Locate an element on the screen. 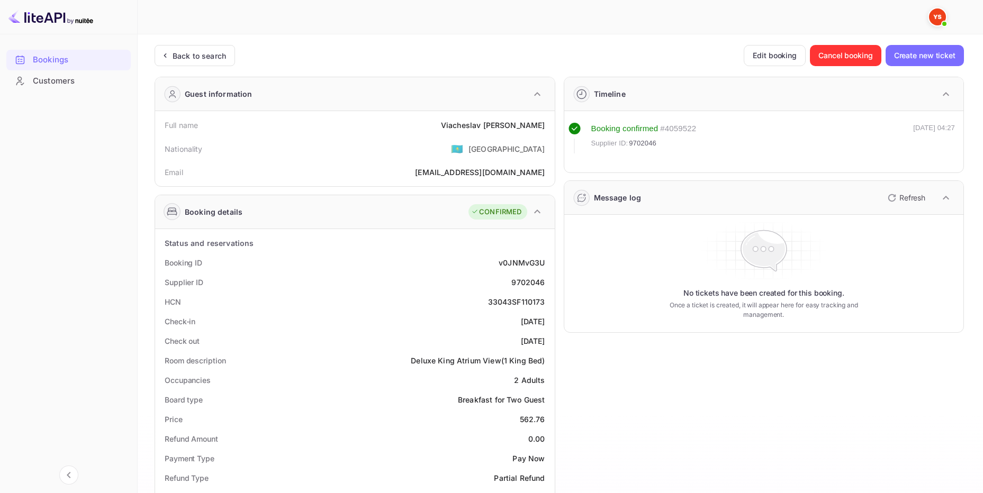 This screenshot has height=493, width=983. div: Payment Type is located at coordinates (189, 458).